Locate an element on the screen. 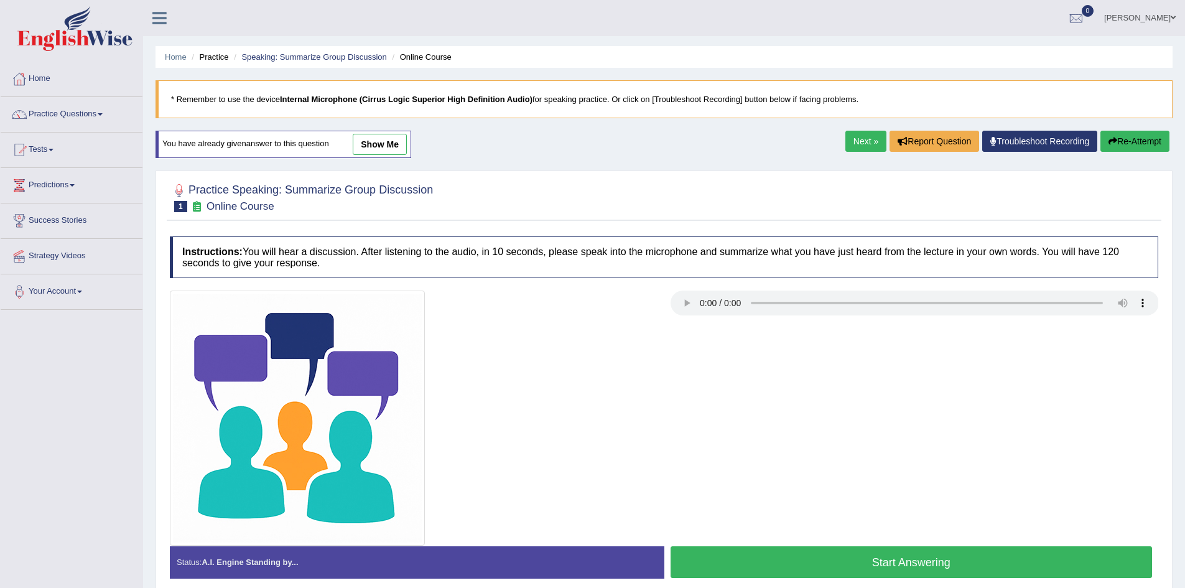  a: Predictions is located at coordinates (72, 184).